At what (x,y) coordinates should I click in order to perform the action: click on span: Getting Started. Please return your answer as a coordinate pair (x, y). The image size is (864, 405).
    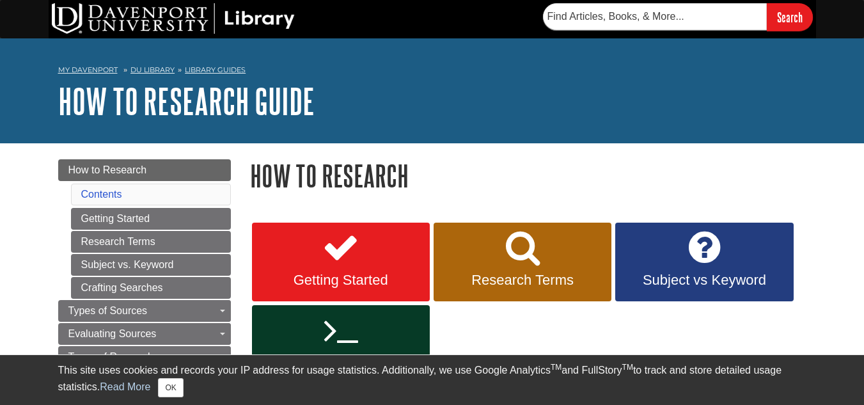
    Looking at the image, I should click on (341, 280).